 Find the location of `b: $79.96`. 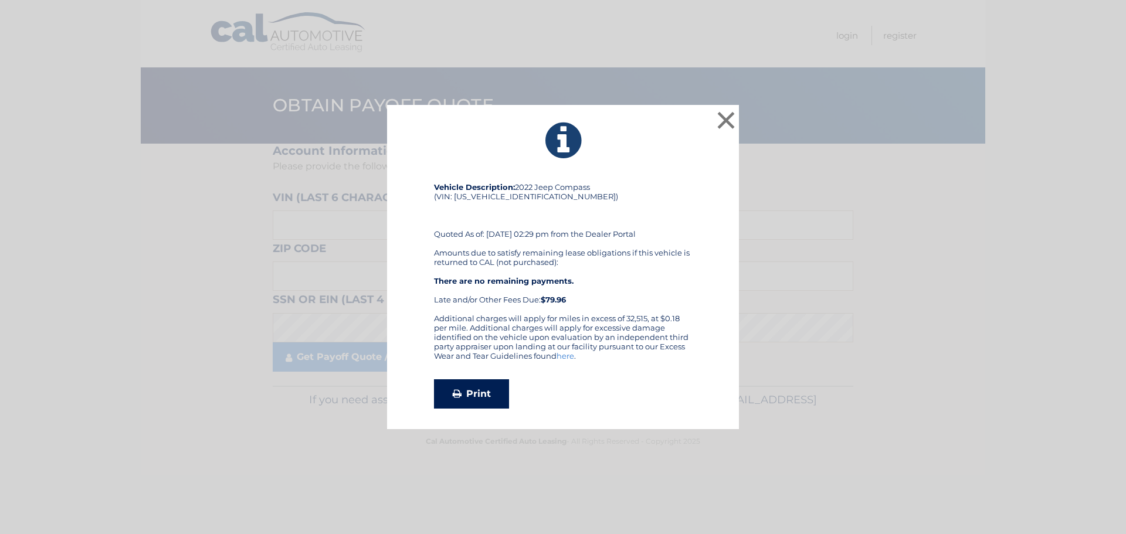

b: $79.96 is located at coordinates (553, 300).